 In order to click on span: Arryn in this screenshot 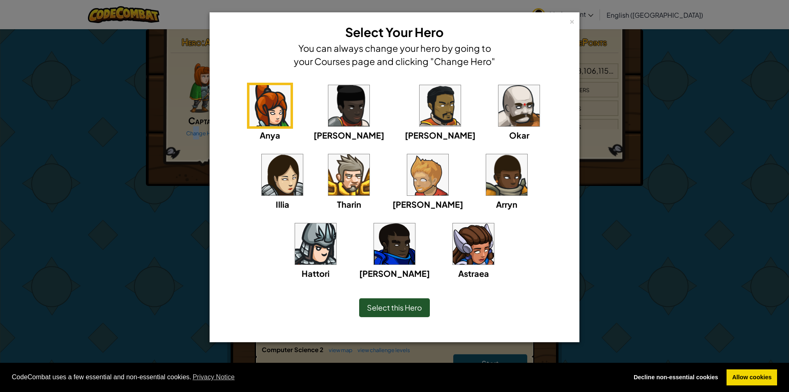, I will do `click(507, 204)`.